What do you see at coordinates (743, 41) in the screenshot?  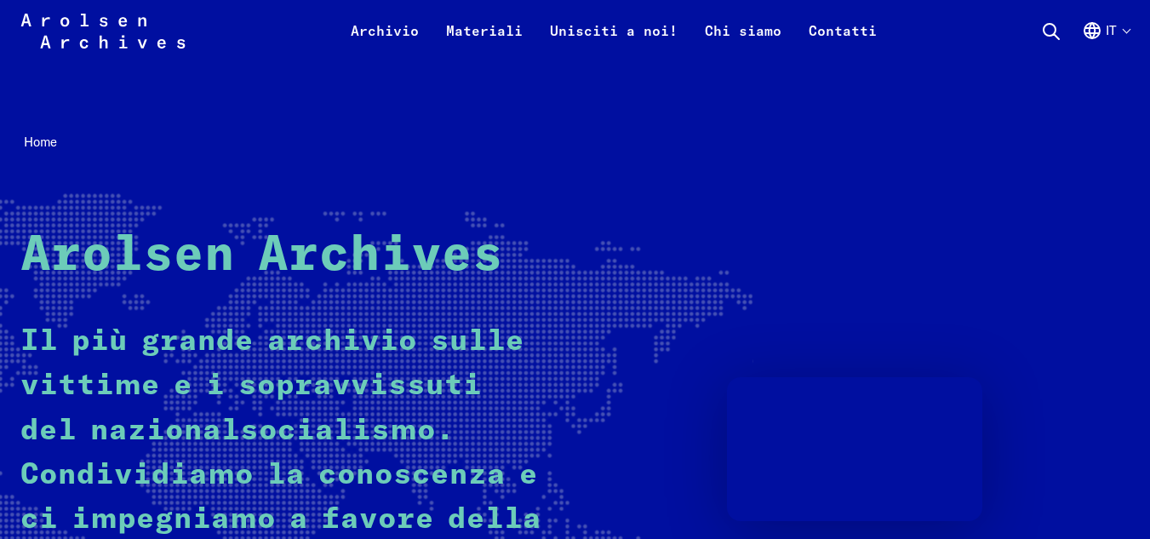 I see `a: Chi siamo` at bounding box center [743, 41].